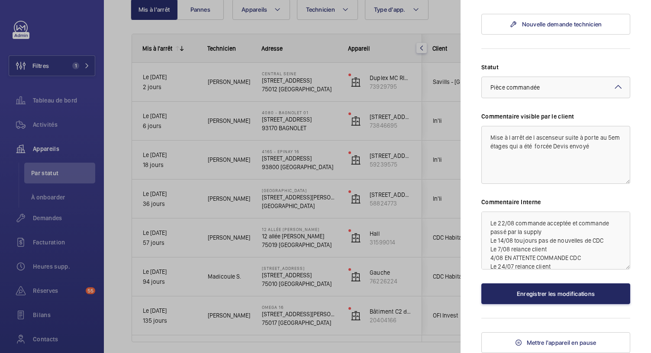 This screenshot has width=651, height=353. I want to click on button: Enregistrer les modifications, so click(556, 294).